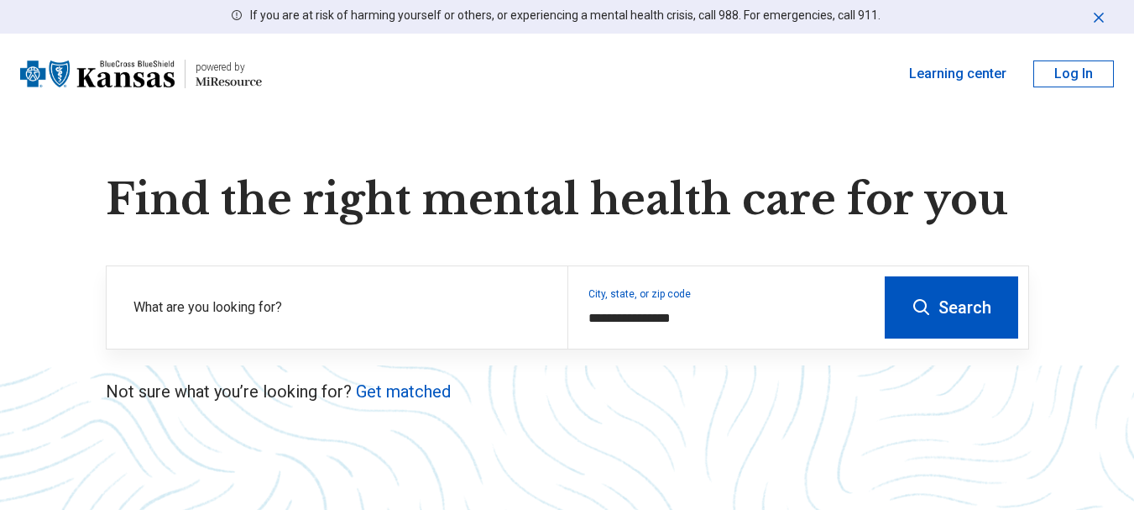 This screenshot has width=1134, height=510. I want to click on button: Dismiss, so click(1099, 17).